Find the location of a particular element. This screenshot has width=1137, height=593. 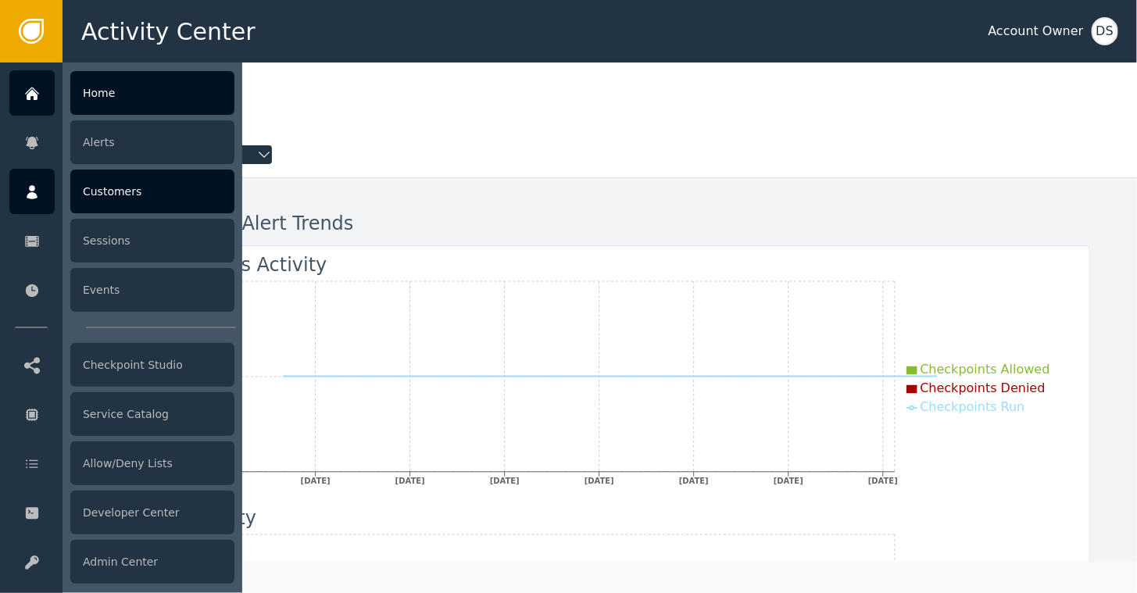

span: Checkpoints Allowed is located at coordinates (985, 369).